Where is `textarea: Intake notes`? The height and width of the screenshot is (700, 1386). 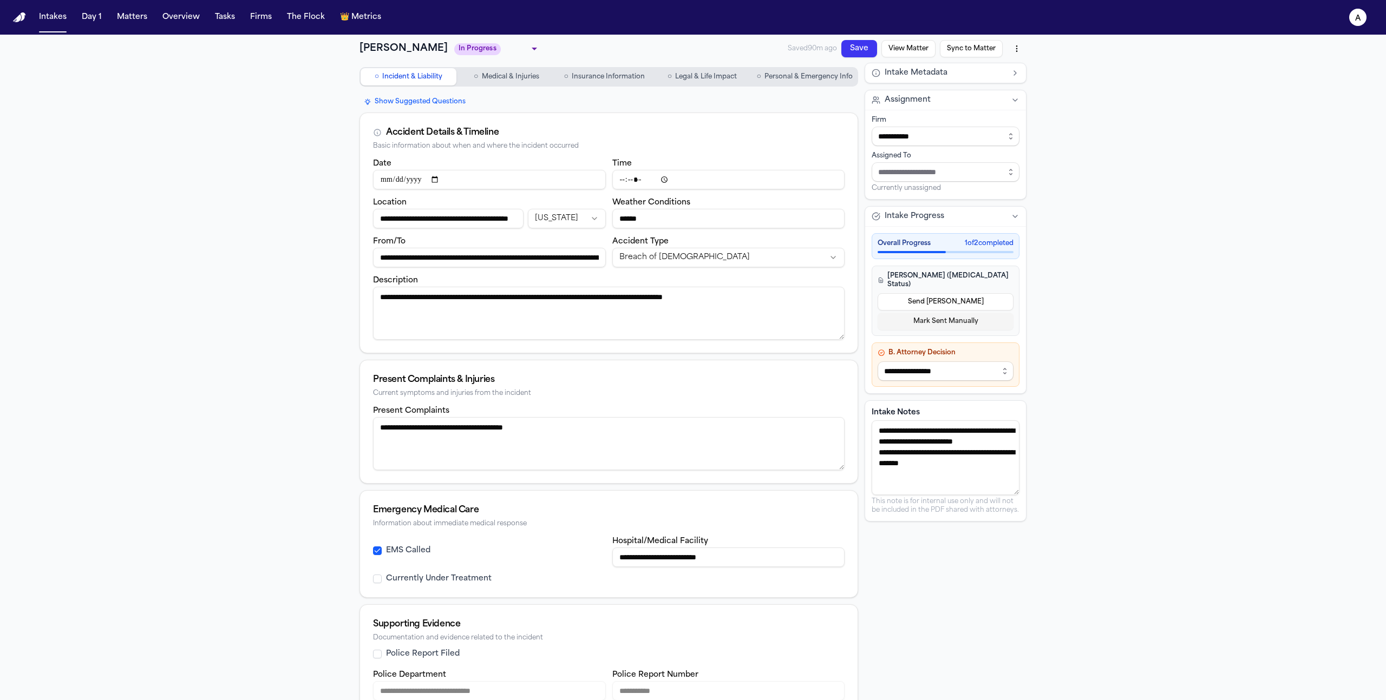
textarea: Intake notes is located at coordinates (945, 458).